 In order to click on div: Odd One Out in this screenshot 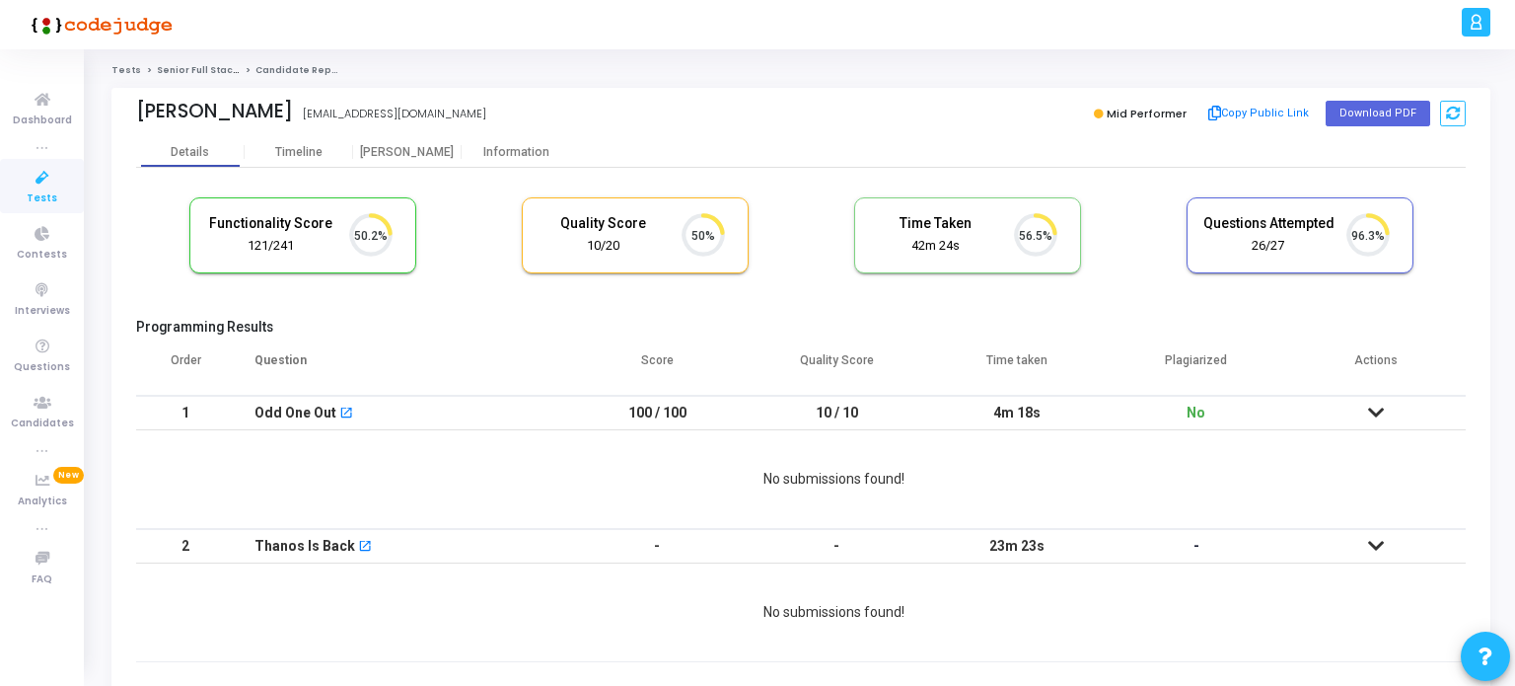, I will do `click(295, 412)`.